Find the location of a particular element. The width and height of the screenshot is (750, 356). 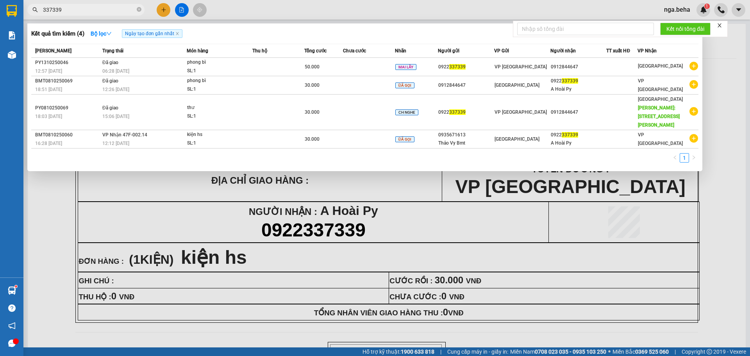

div: BMT0810250069 is located at coordinates (68, 81).